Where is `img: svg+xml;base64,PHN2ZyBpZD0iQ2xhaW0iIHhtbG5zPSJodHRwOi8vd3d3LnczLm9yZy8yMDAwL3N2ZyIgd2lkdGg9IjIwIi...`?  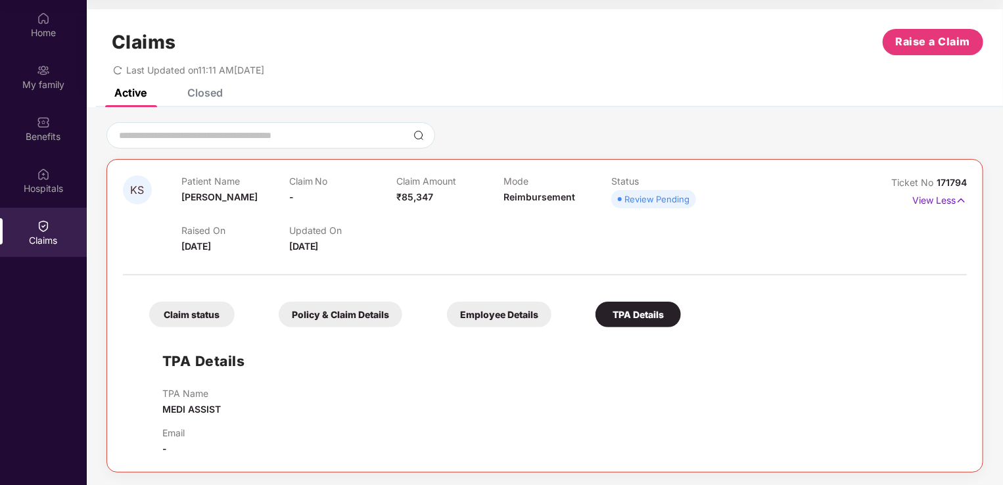
img: svg+xml;base64,PHN2ZyBpZD0iQ2xhaW0iIHhtbG5zPSJodHRwOi8vd3d3LnczLm9yZy8yMDAwL3N2ZyIgd2lkdGg9IjIwIi... is located at coordinates (43, 226).